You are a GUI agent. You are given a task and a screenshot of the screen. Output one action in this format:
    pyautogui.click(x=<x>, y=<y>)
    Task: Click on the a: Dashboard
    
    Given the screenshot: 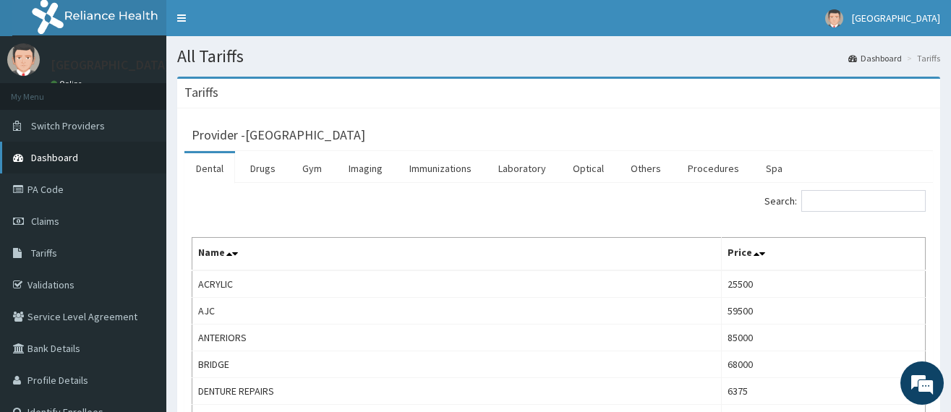 What is the action you would take?
    pyautogui.click(x=875, y=58)
    